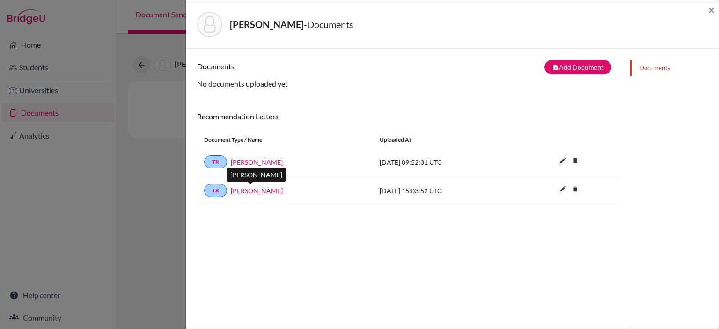  What do you see at coordinates (407, 74) in the screenshot?
I see `div: No documents uploaded yet` at bounding box center [407, 74].